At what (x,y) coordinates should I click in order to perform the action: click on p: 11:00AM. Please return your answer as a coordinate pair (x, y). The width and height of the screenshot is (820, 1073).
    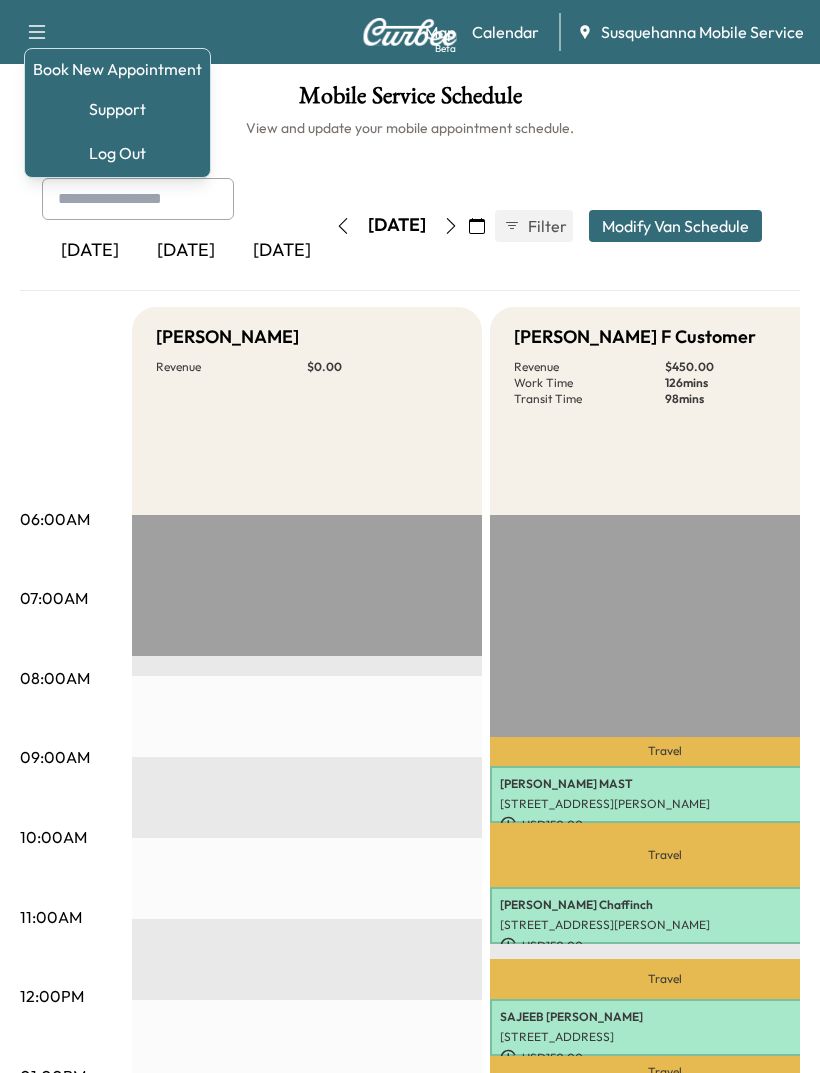
    Looking at the image, I should click on (51, 917).